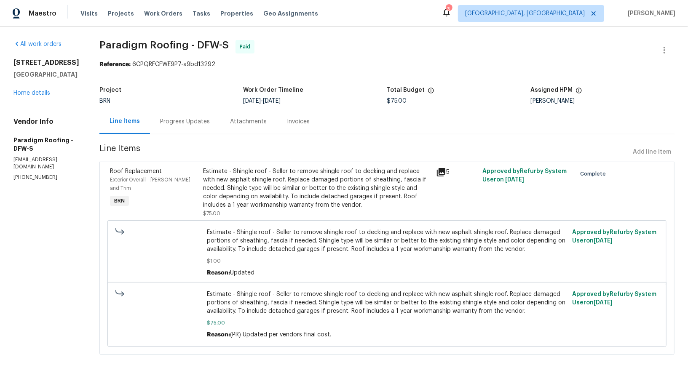 The width and height of the screenshot is (688, 389). What do you see at coordinates (115, 64) in the screenshot?
I see `b: Reference:` at bounding box center [115, 64].